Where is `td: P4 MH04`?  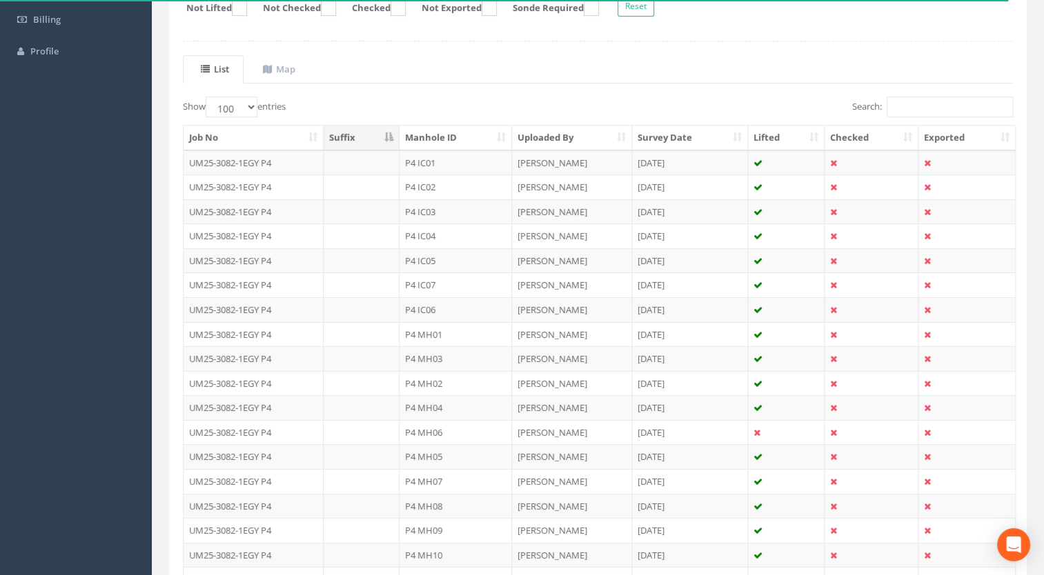
td: P4 MH04 is located at coordinates (455, 408).